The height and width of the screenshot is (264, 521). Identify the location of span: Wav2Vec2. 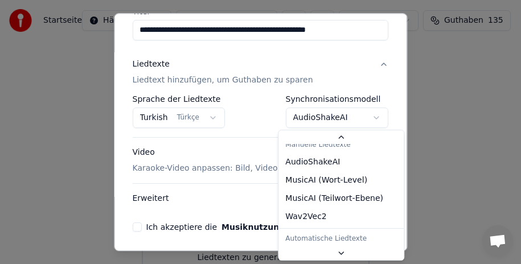
(306, 217).